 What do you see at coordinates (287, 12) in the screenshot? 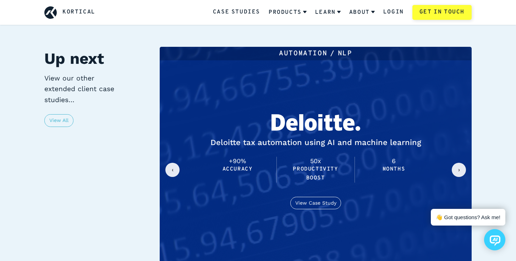
I see `a: Products` at bounding box center [287, 12].